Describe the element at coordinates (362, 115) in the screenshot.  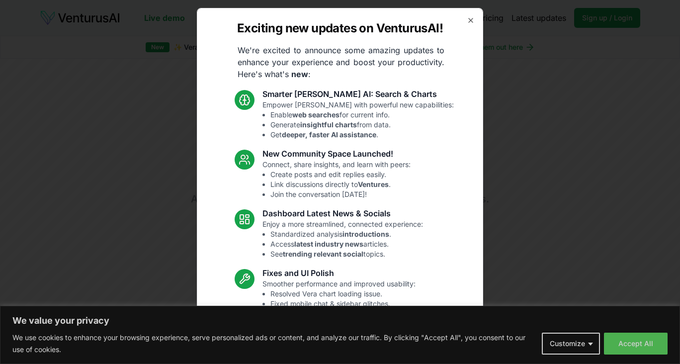
I see `li: Enable for current info.` at that location.